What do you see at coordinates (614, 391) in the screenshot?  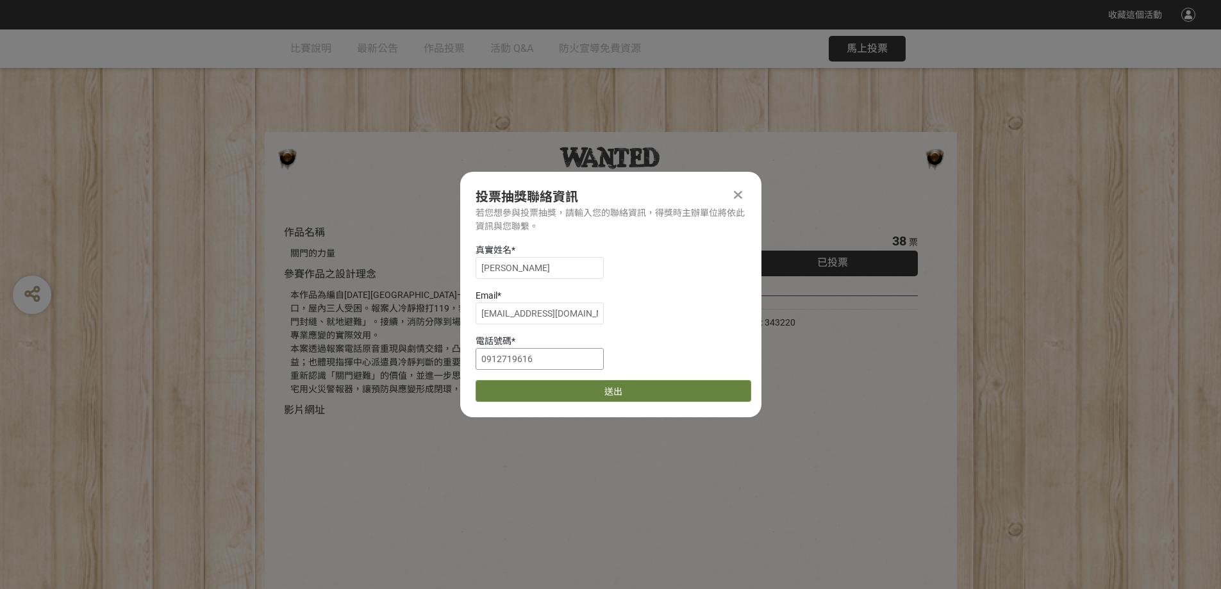 I see `button: 送出` at bounding box center [614, 391].